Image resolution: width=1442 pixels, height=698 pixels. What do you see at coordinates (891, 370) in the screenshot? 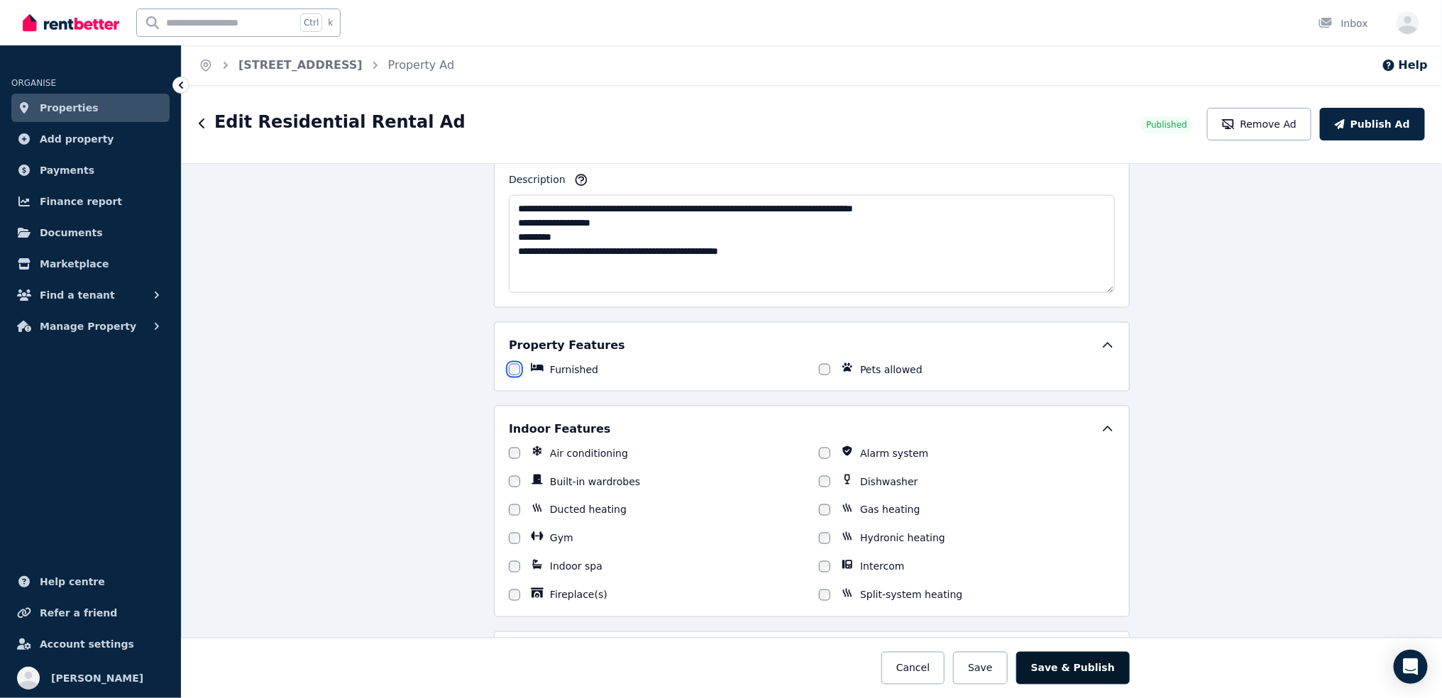
I see `label: Pets allowed` at bounding box center [891, 370].